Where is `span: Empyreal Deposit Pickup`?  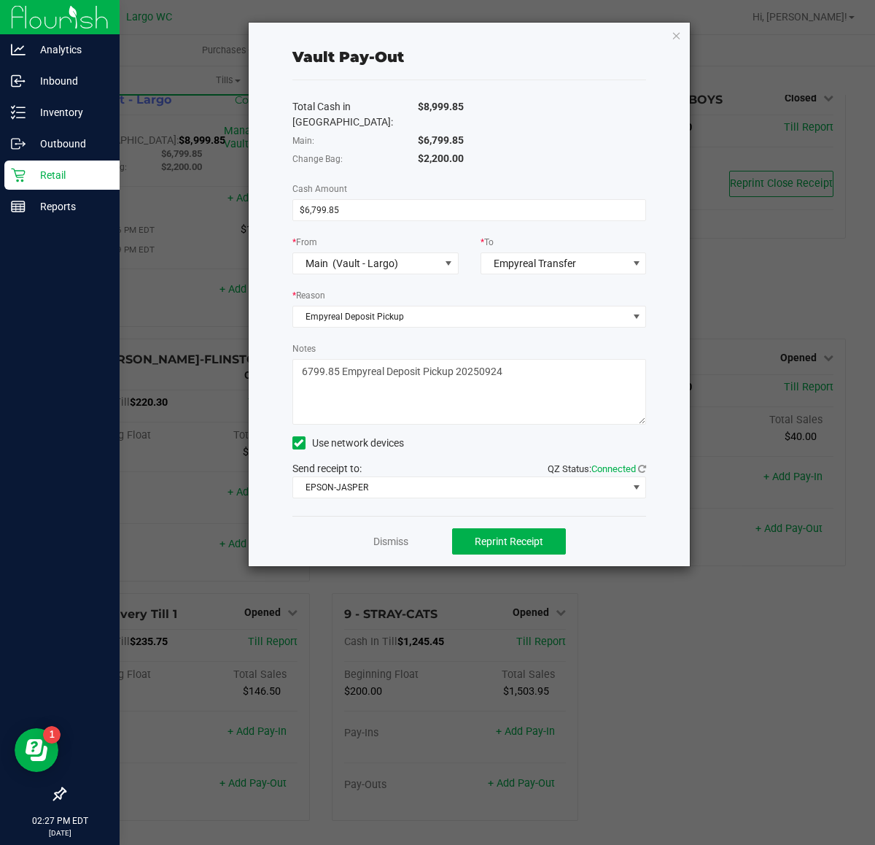 span: Empyreal Deposit Pickup is located at coordinates (460, 317).